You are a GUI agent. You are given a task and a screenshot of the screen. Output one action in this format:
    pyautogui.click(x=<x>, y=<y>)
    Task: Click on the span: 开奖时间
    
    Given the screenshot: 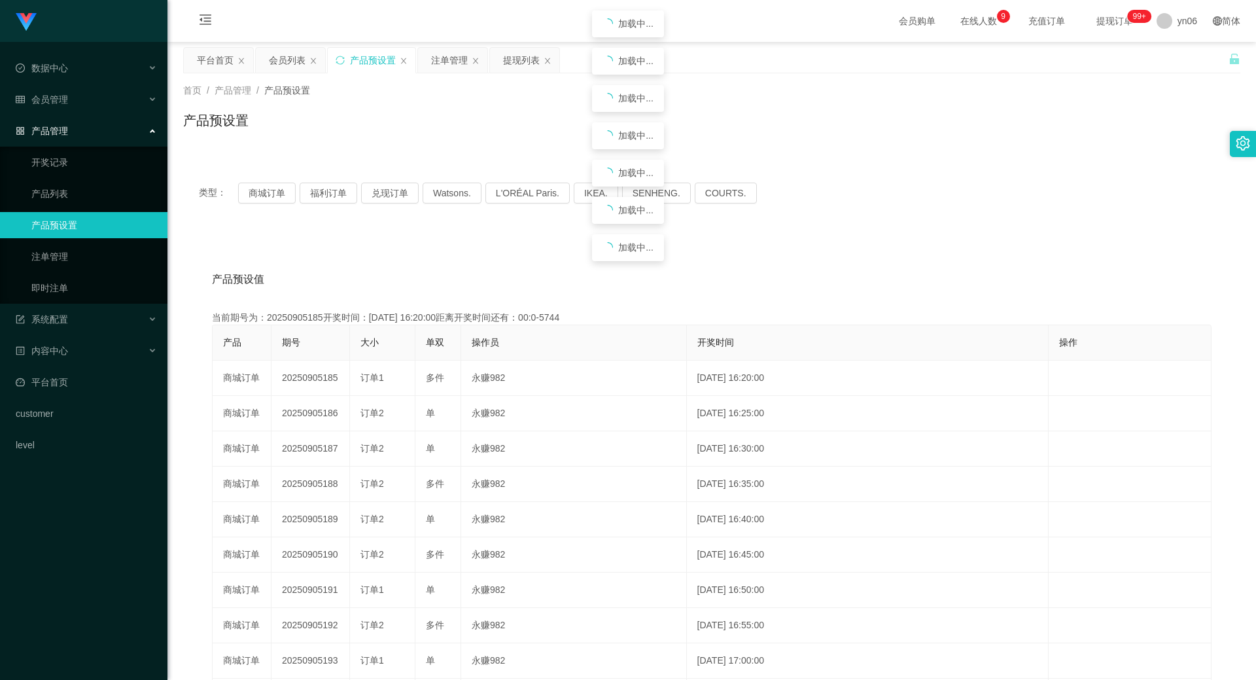 What is the action you would take?
    pyautogui.click(x=716, y=342)
    